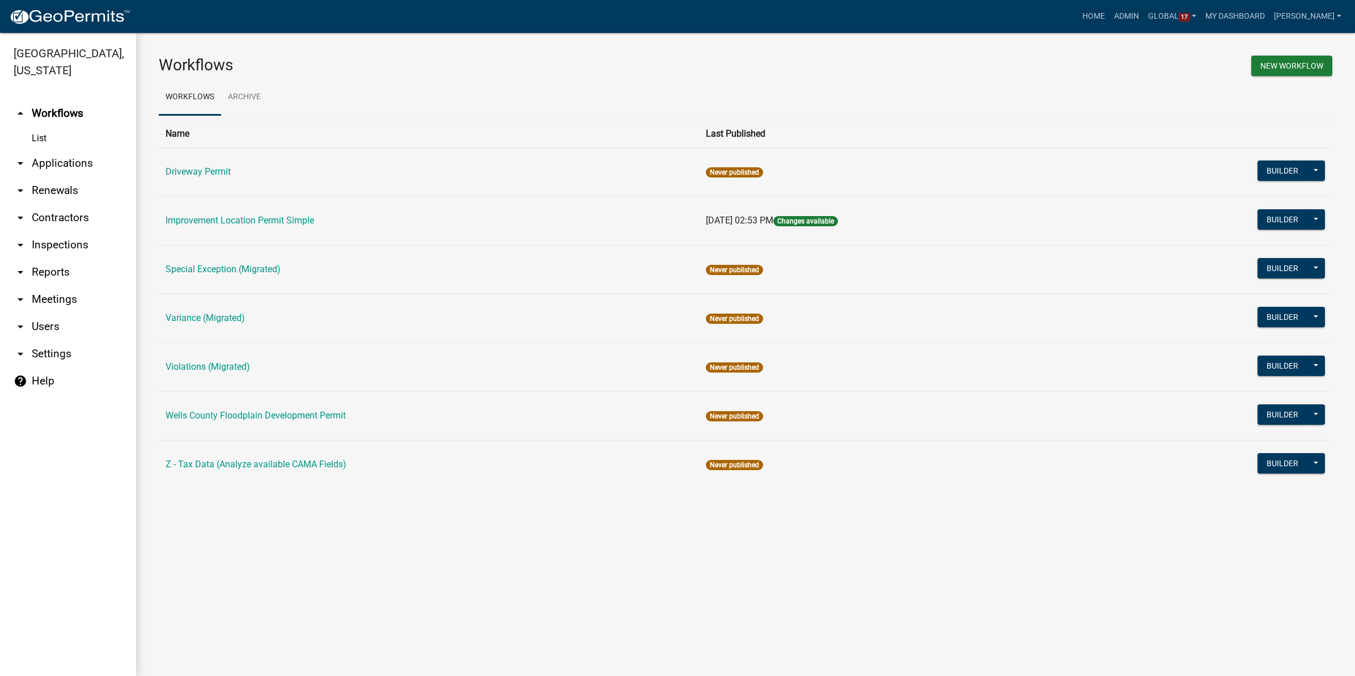  Describe the element at coordinates (20, 381) in the screenshot. I see `i: help` at that location.